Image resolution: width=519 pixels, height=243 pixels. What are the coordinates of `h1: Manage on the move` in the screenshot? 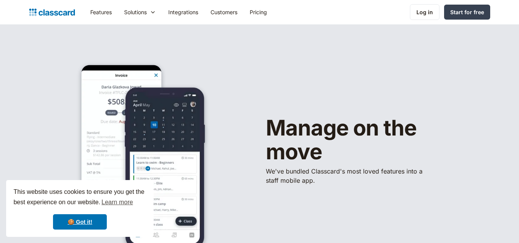 It's located at (366, 140).